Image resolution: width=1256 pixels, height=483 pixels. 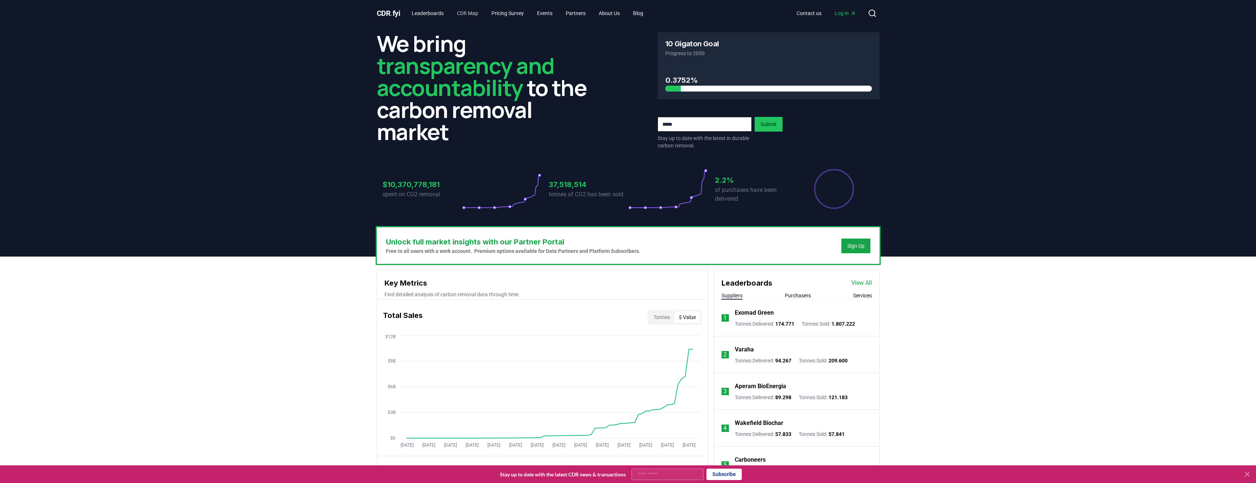 What do you see at coordinates (784, 398) in the screenshot?
I see `span: 89.298` at bounding box center [784, 398].